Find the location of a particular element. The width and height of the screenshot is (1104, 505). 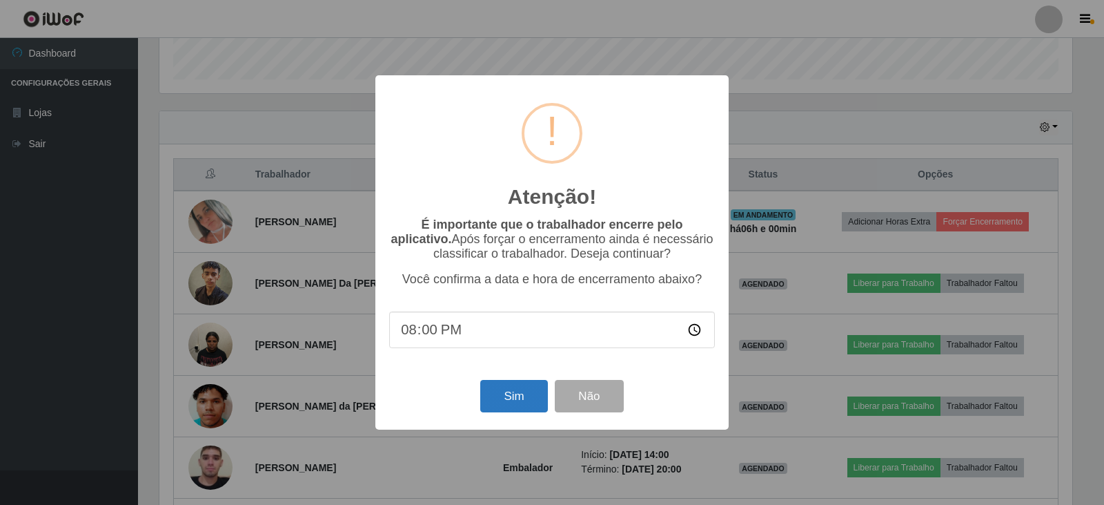

h2: Atenção! is located at coordinates (552, 197).